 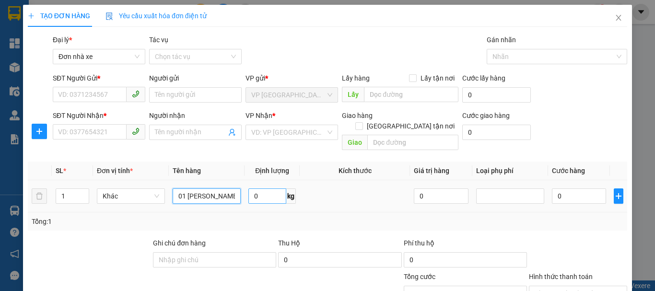 I want to click on label: Hình thức thanh toán, so click(x=560, y=277).